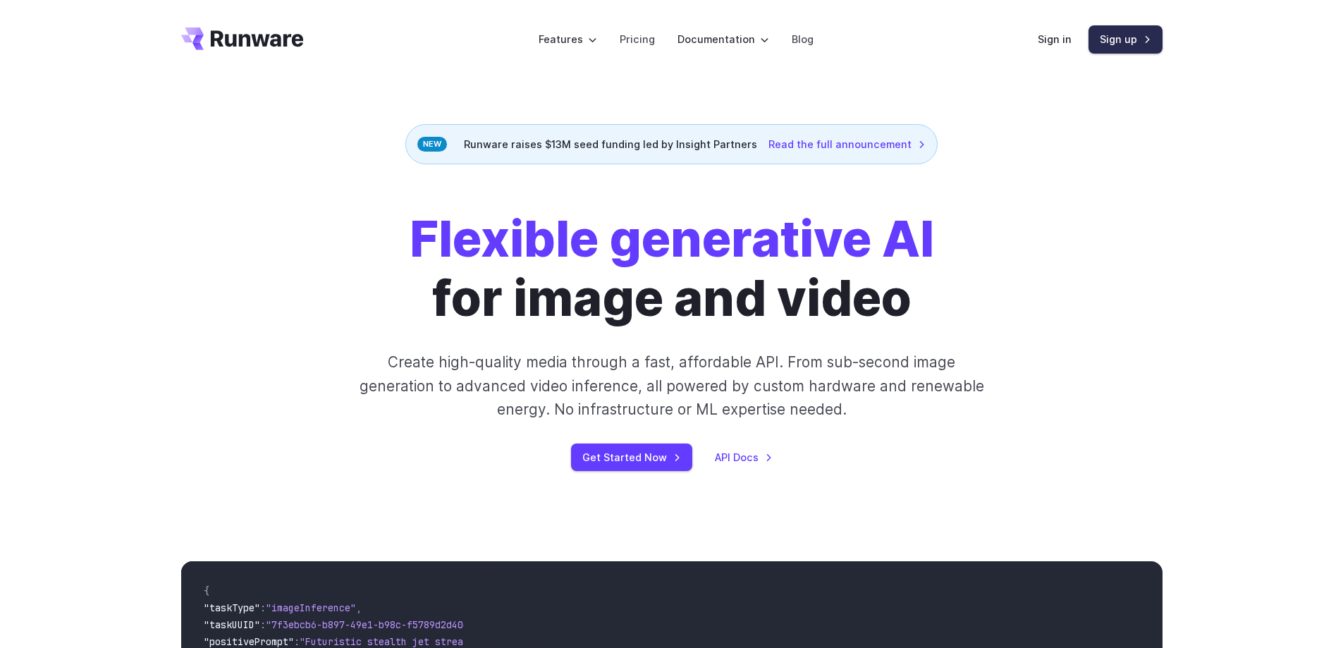 The height and width of the screenshot is (648, 1343). What do you see at coordinates (671, 386) in the screenshot?
I see `p: Create high-quality media through a fast, affordable API. From sub-second image generation to adv...` at bounding box center [671, 386].